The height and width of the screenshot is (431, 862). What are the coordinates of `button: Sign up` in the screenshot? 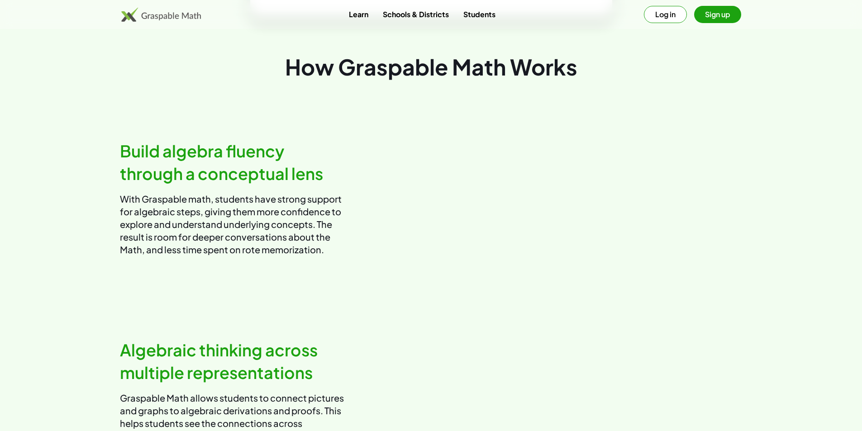 It's located at (718, 14).